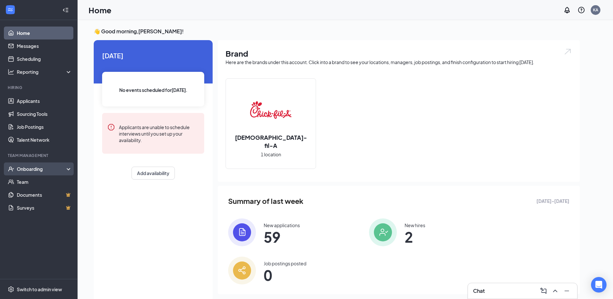  Describe the element at coordinates (399, 53) in the screenshot. I see `h1: Brand` at that location.